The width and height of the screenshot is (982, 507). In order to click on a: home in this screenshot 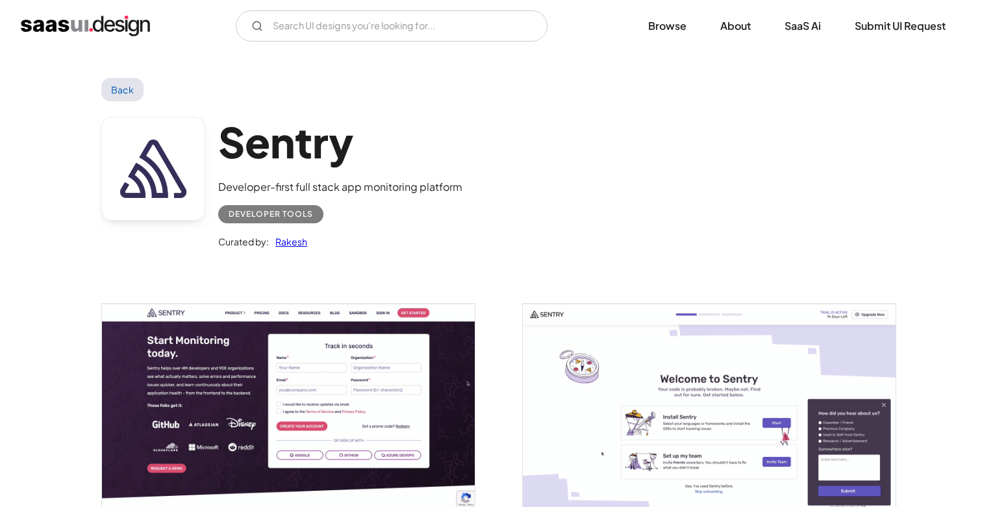, I will do `click(85, 26)`.